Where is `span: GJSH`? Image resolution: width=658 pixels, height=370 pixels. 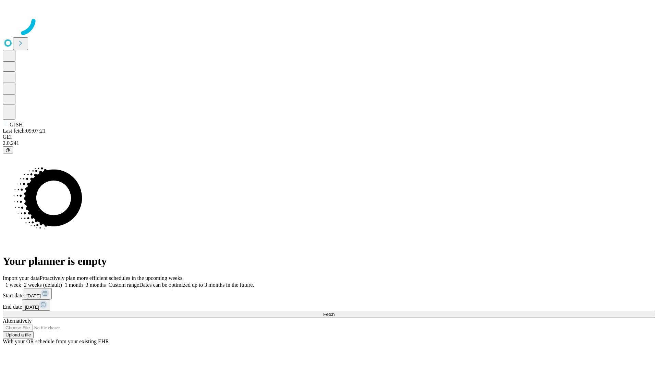 span: GJSH is located at coordinates (16, 124).